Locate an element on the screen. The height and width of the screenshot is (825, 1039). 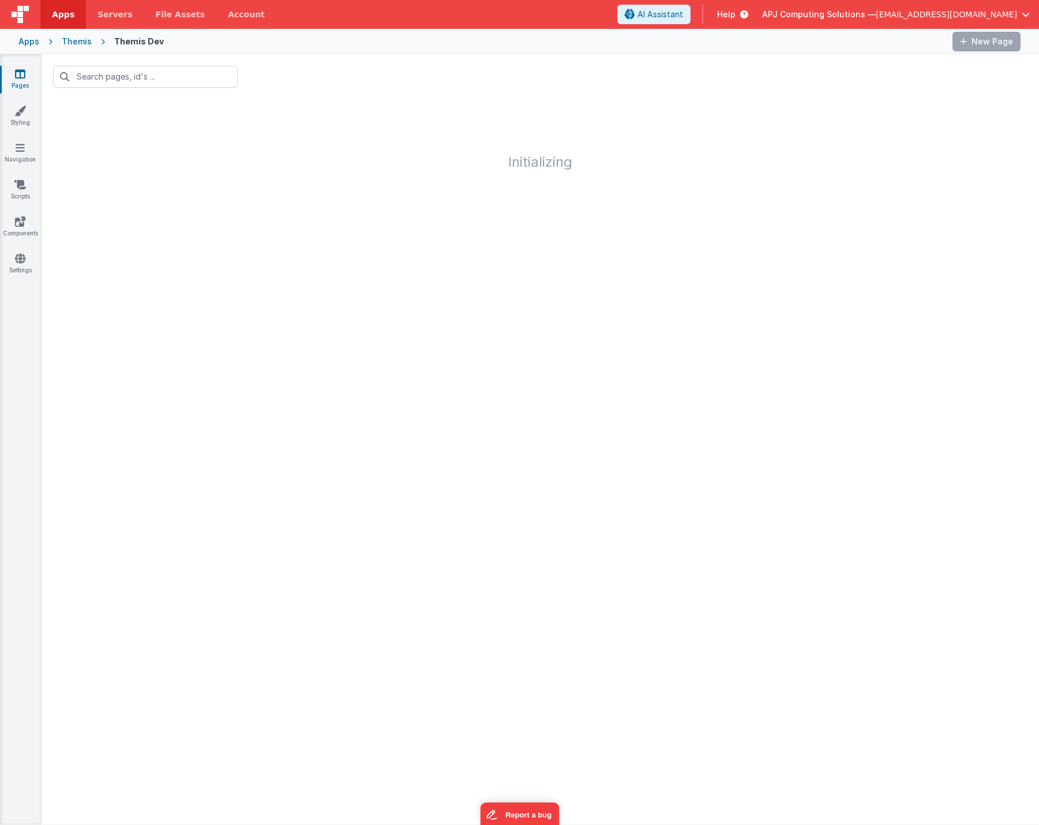
div: Apps is located at coordinates (29, 42).